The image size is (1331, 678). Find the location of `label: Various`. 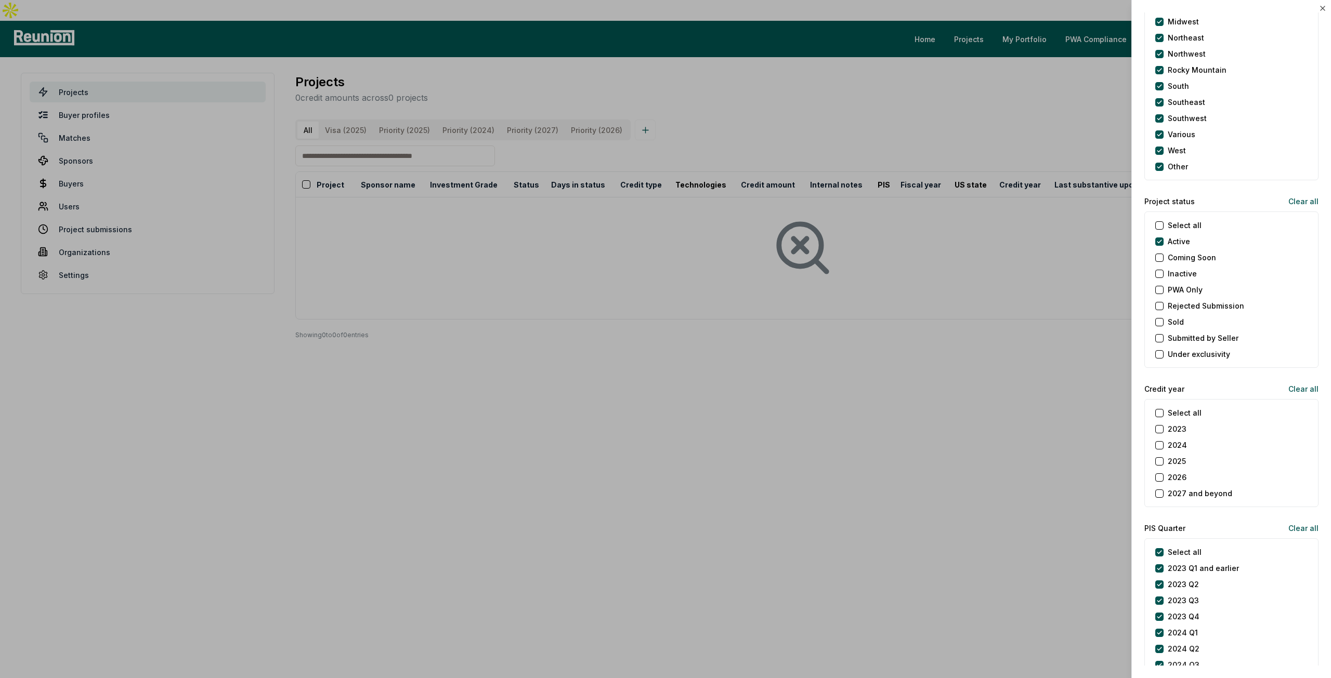

label: Various is located at coordinates (1181, 134).